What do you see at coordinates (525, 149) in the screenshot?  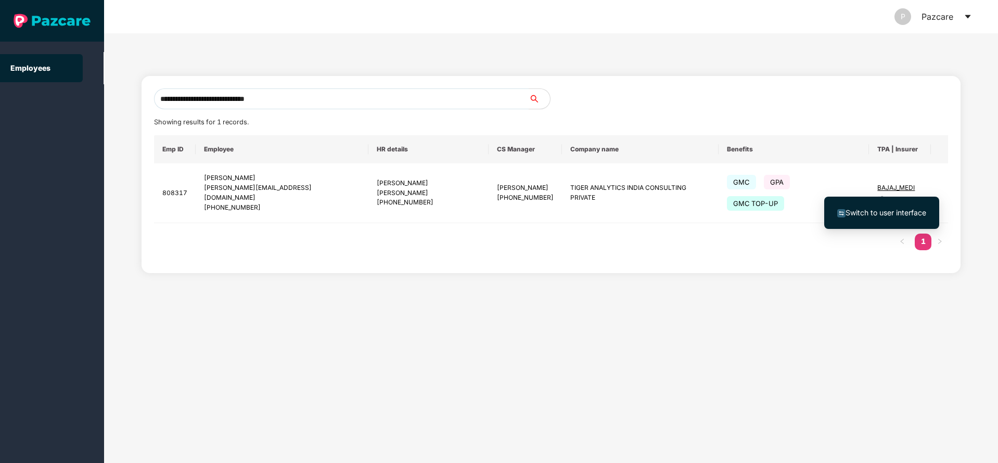 I see `th: CS Manager` at bounding box center [525, 149].